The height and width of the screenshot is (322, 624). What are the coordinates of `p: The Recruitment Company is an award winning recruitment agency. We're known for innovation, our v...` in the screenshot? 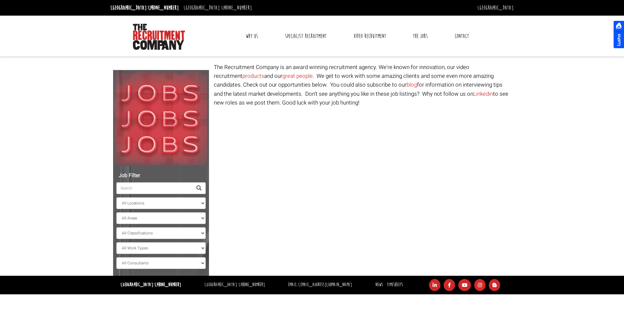 It's located at (362, 85).